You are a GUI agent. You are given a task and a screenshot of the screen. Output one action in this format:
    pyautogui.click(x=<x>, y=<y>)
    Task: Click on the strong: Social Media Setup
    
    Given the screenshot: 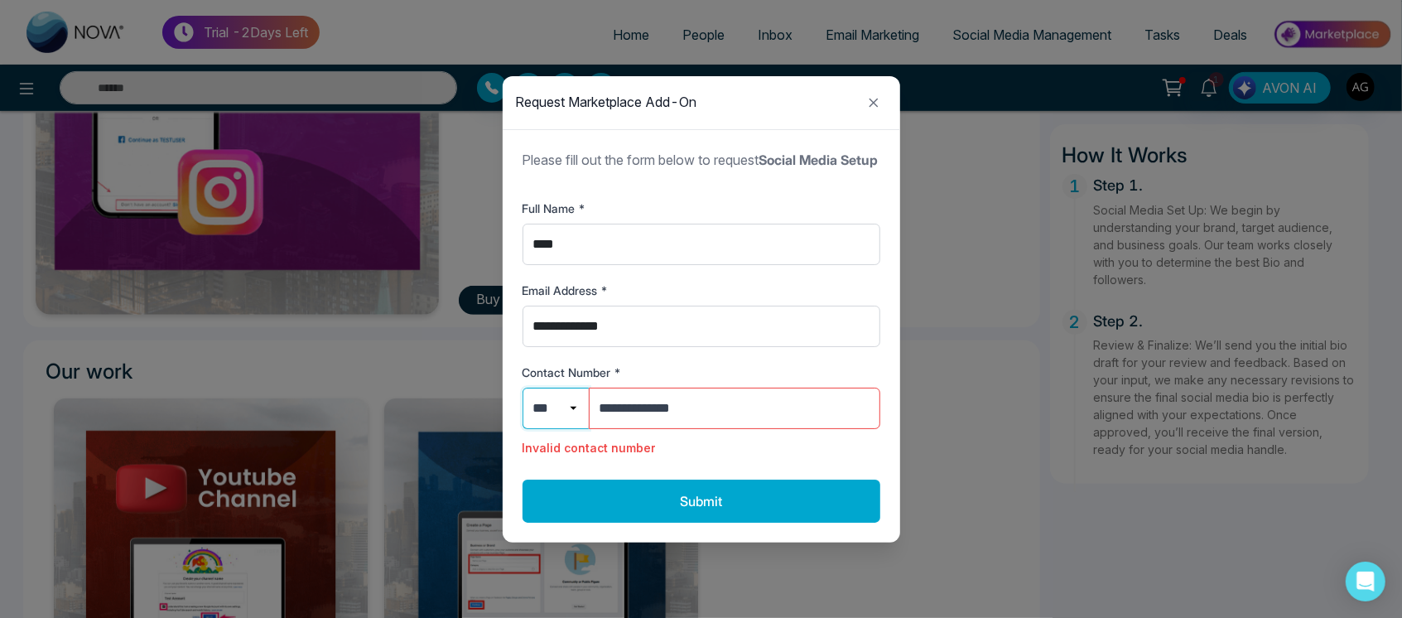 What is the action you would take?
    pyautogui.click(x=819, y=160)
    